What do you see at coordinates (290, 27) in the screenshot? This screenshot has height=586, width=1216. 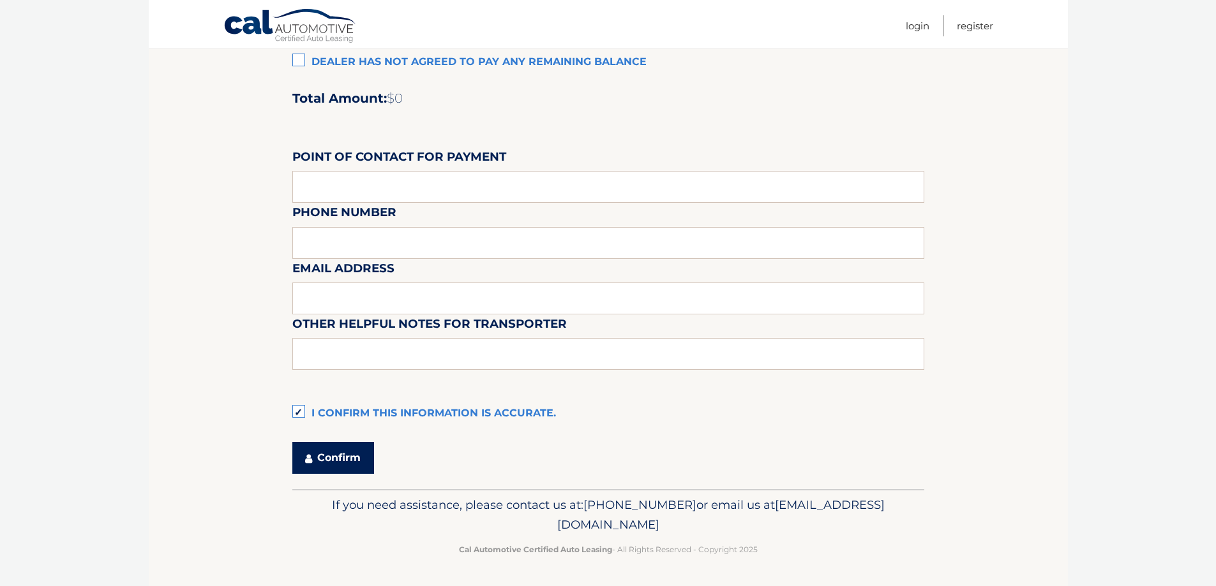 I see `a: Cal Automotive` at bounding box center [290, 27].